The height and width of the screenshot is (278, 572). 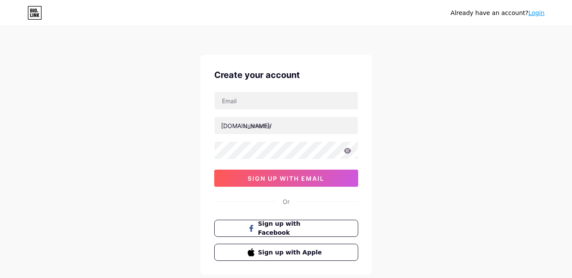 I want to click on div: Create your account, so click(x=286, y=75).